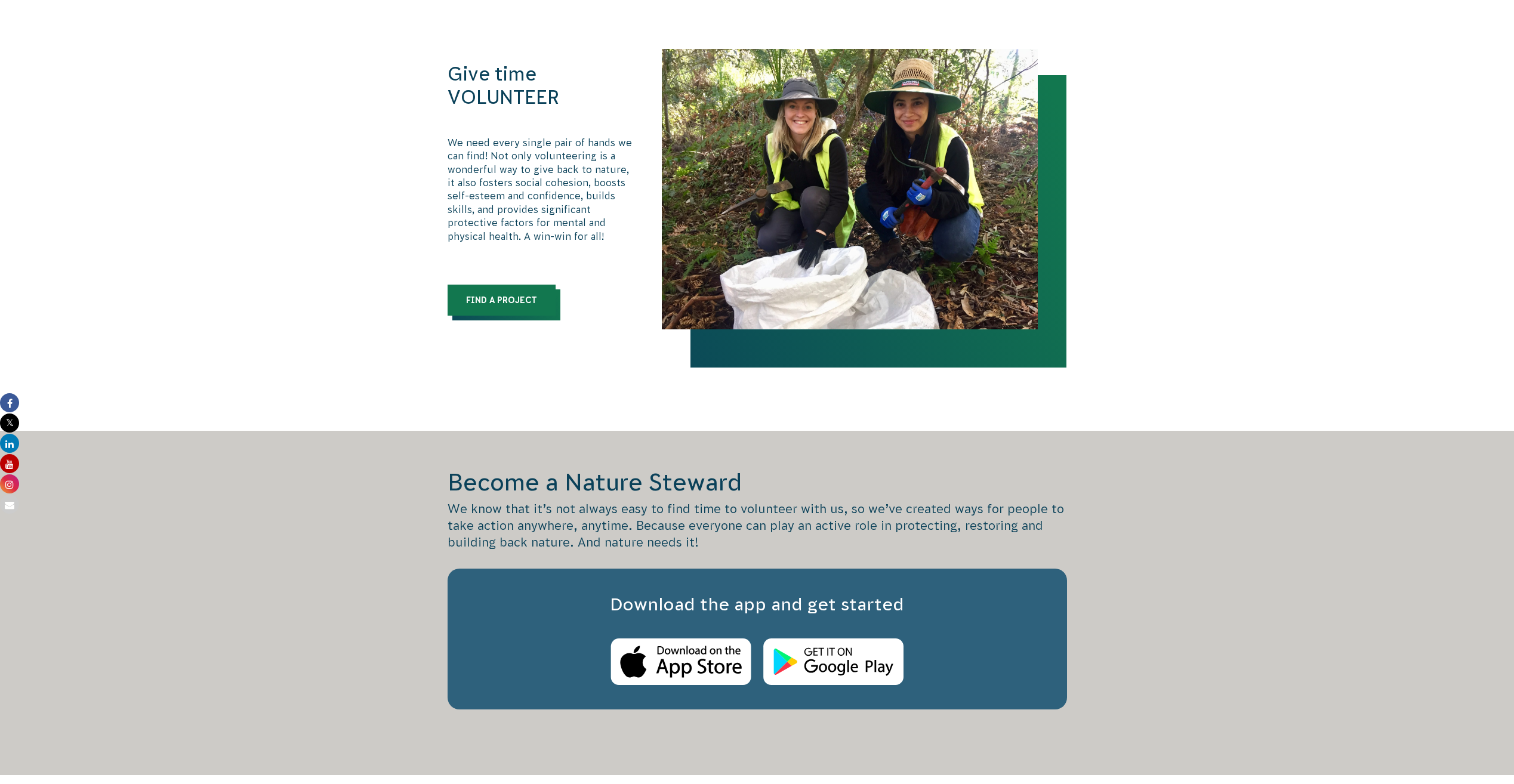  What do you see at coordinates (757, 482) in the screenshot?
I see `h2: Become a Nature Steward` at bounding box center [757, 482].